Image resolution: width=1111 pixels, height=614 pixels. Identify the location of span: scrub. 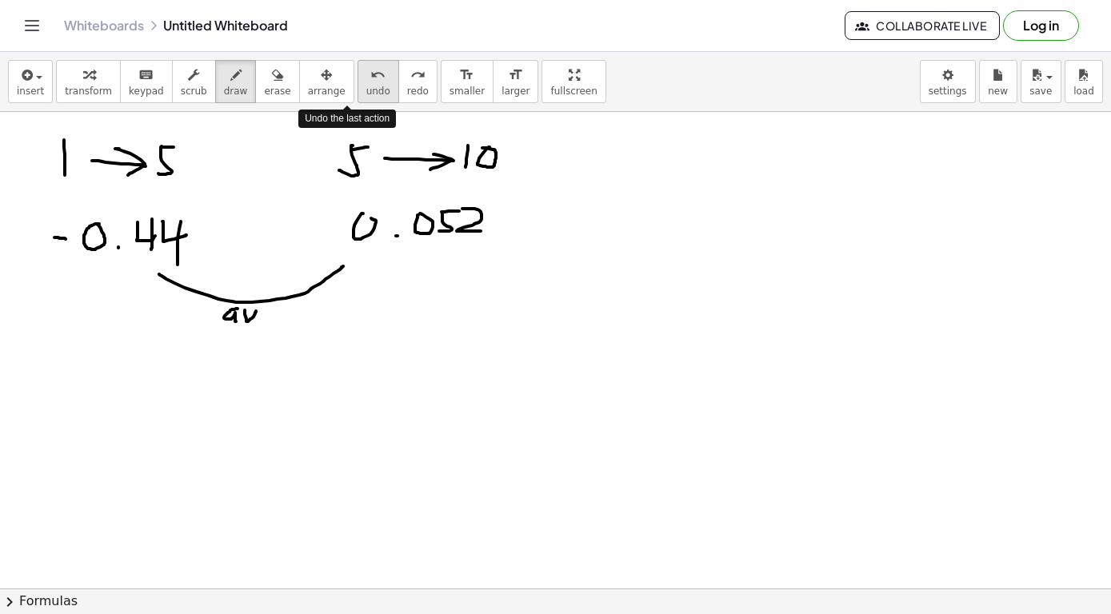
(194, 91).